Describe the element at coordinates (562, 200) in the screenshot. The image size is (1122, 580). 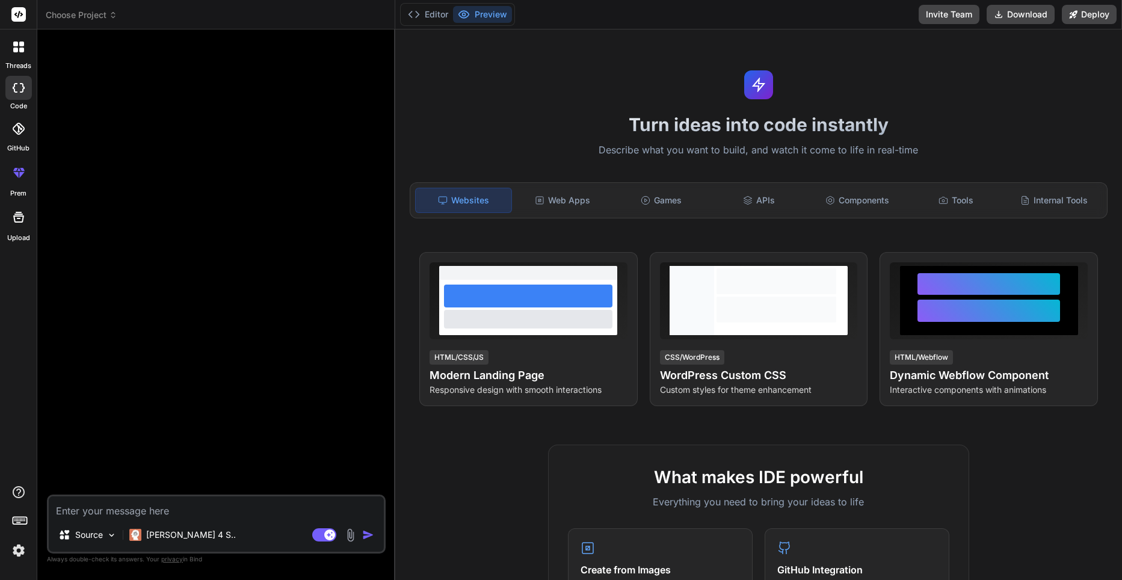
I see `div: Web Apps` at that location.